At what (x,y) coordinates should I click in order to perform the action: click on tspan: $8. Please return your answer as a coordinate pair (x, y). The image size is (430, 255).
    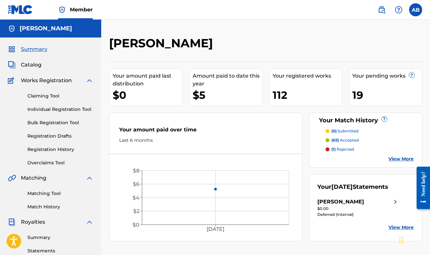
    Looking at the image, I should click on (136, 171).